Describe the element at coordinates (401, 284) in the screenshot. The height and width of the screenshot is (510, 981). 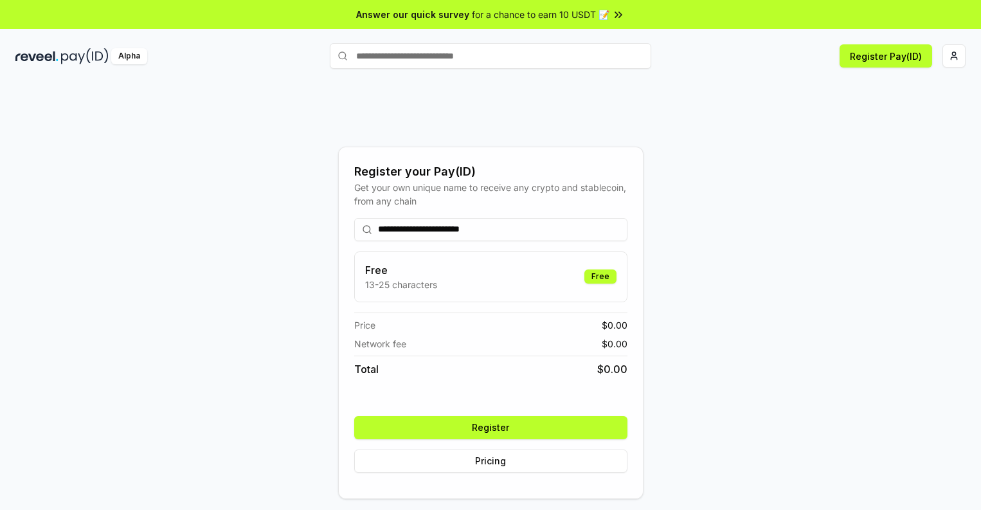
I see `p: 13-25 characters` at that location.